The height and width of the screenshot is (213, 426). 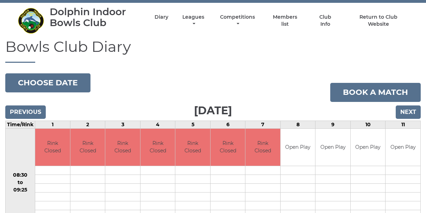 I want to click on a: Leagues, so click(x=193, y=20).